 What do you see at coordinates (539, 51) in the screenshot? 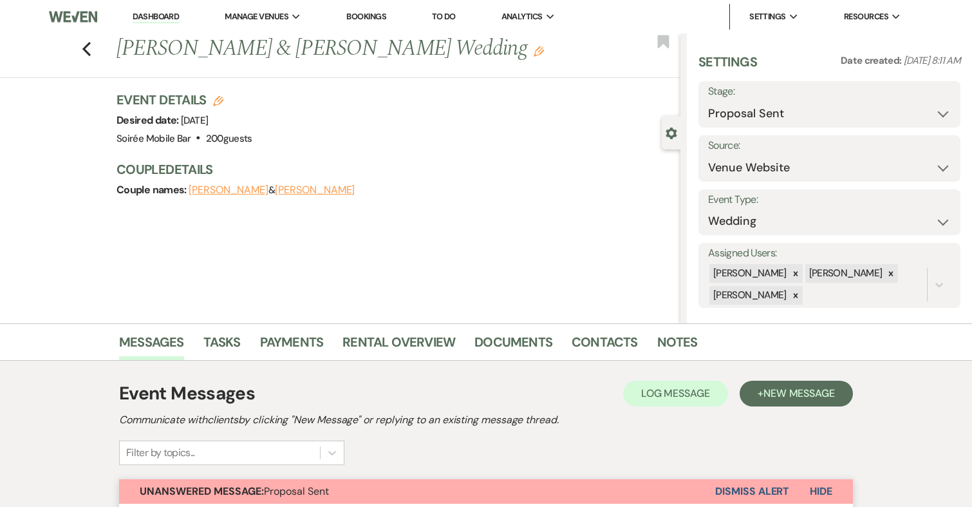
I see `button: Edit` at bounding box center [539, 51].